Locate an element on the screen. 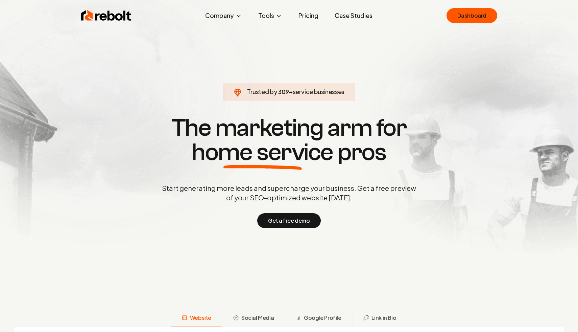 This screenshot has height=332, width=578. a: Pricing is located at coordinates (308, 16).